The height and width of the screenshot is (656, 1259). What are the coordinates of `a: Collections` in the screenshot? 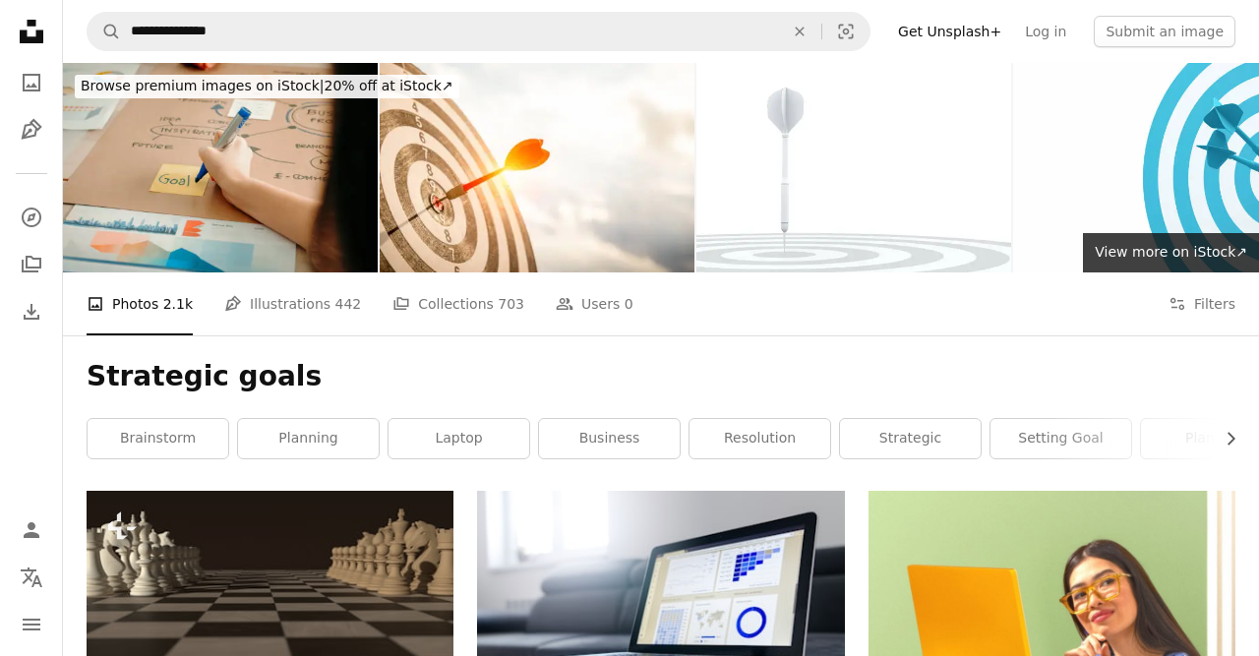 It's located at (31, 265).